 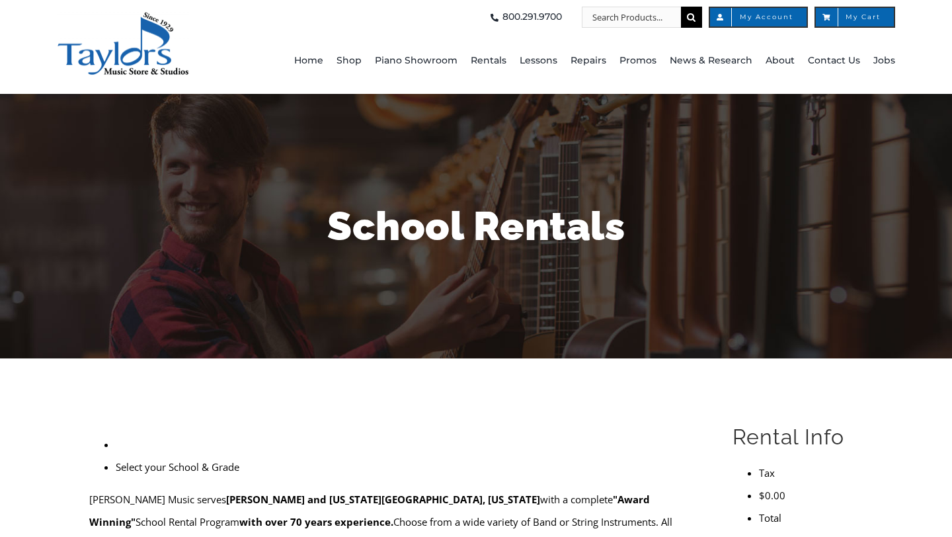 What do you see at coordinates (488, 61) in the screenshot?
I see `a: Rentals` at bounding box center [488, 61].